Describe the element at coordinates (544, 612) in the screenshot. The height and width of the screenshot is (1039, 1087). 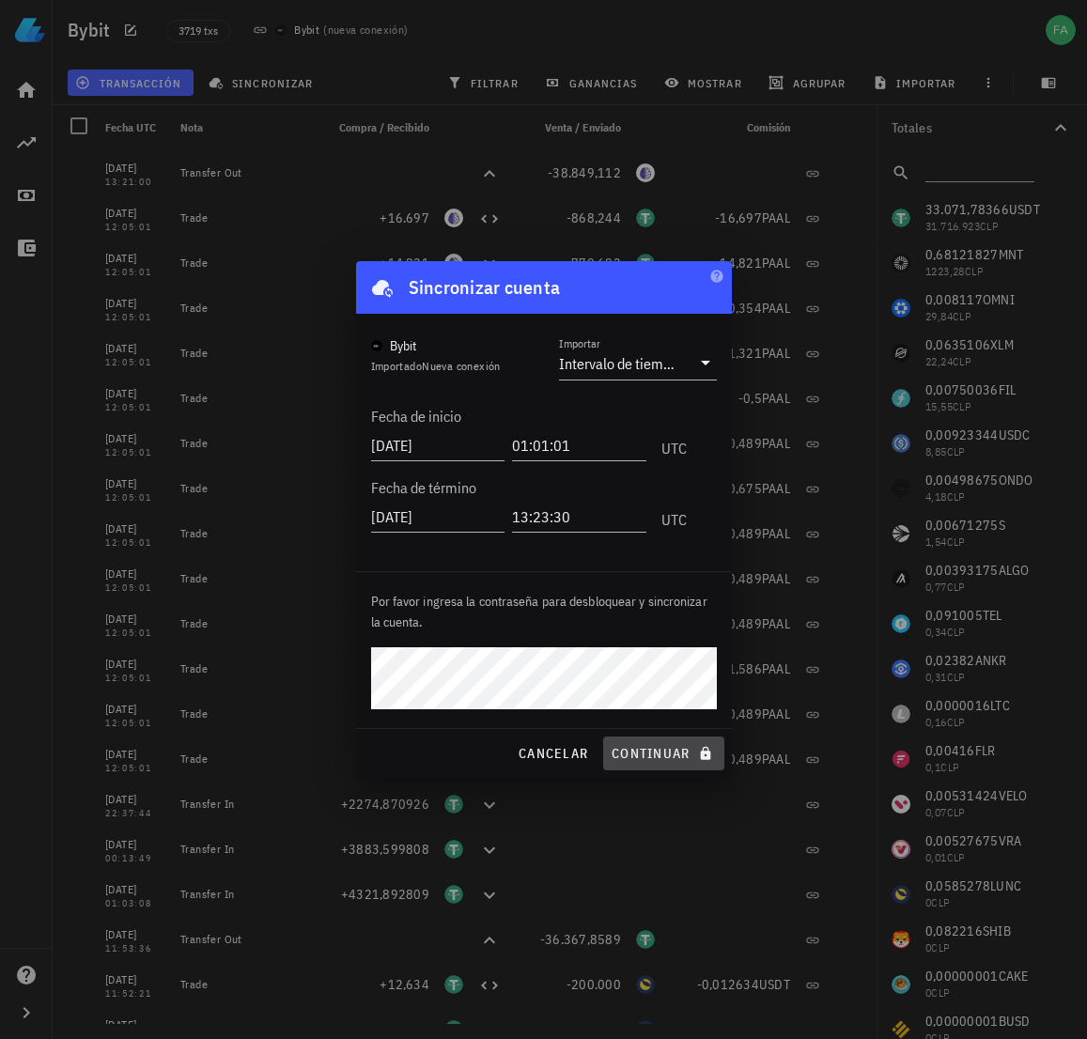
I see `p: Por favor ingresa la contraseña para desbloquear y sincronizar la cuenta.` at that location.